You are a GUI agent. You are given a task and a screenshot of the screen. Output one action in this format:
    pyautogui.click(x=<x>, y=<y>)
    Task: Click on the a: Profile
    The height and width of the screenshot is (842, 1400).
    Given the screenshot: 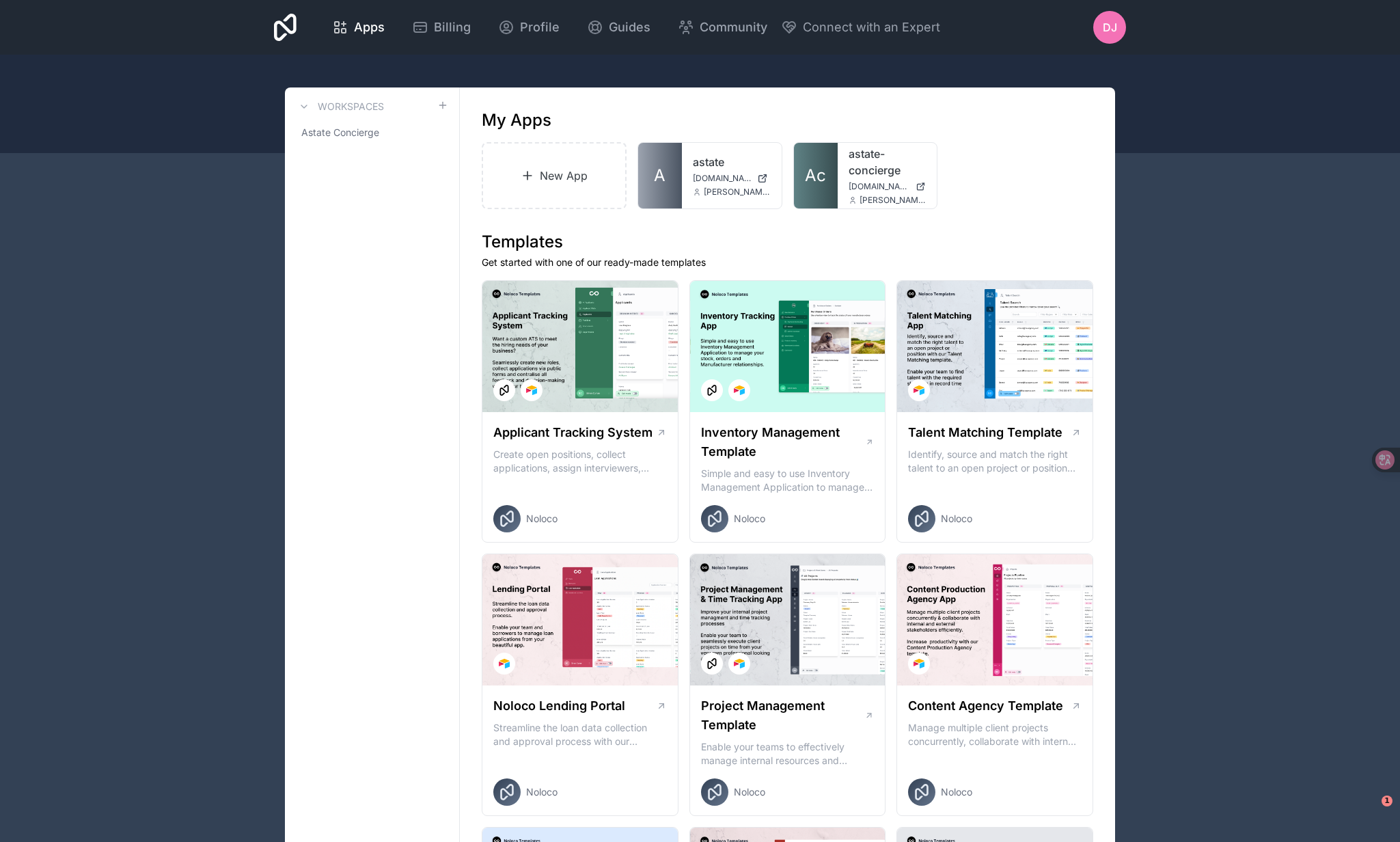 What is the action you would take?
    pyautogui.click(x=529, y=28)
    